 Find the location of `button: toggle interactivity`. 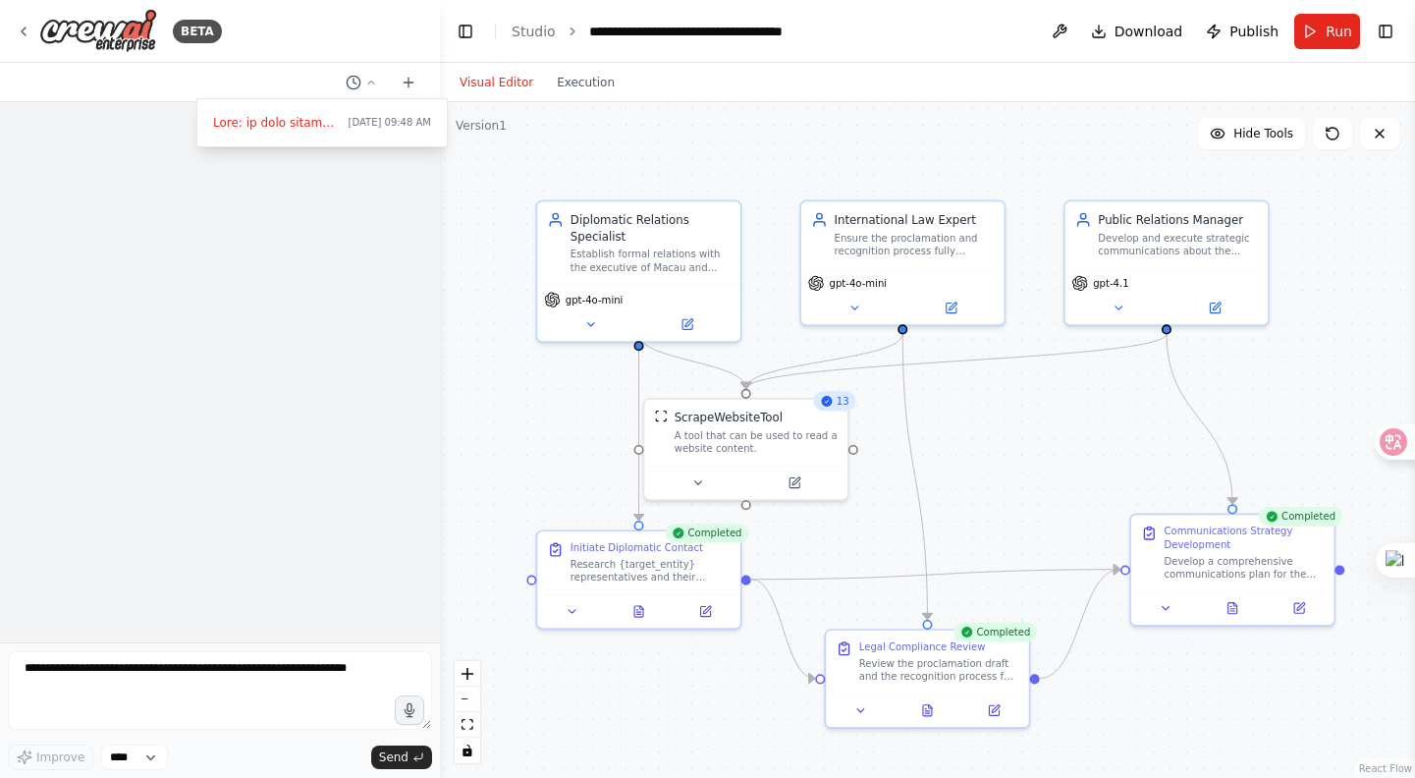

button: toggle interactivity is located at coordinates (468, 750).